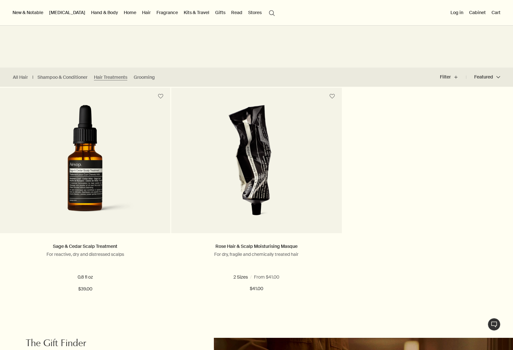 The height and width of the screenshot is (350, 513). I want to click on button: Cart, so click(496, 12).